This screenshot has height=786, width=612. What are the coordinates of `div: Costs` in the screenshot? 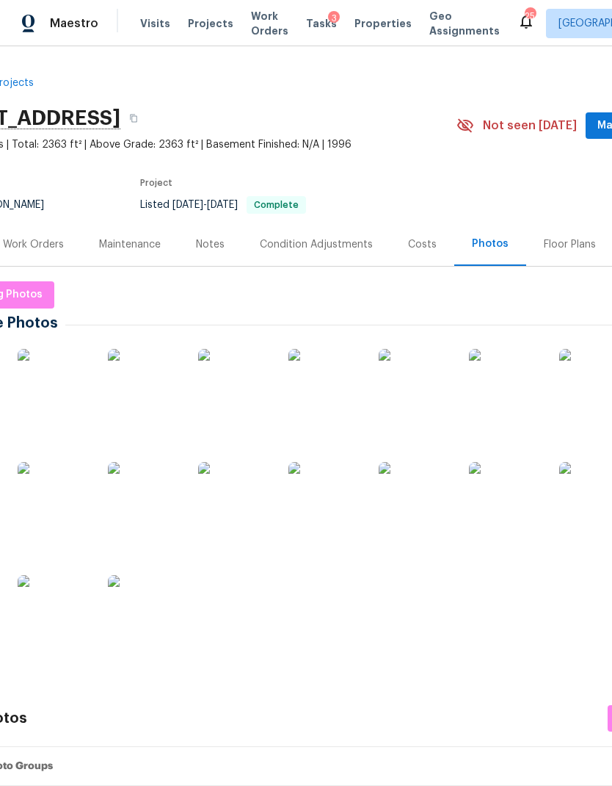 It's located at (422, 245).